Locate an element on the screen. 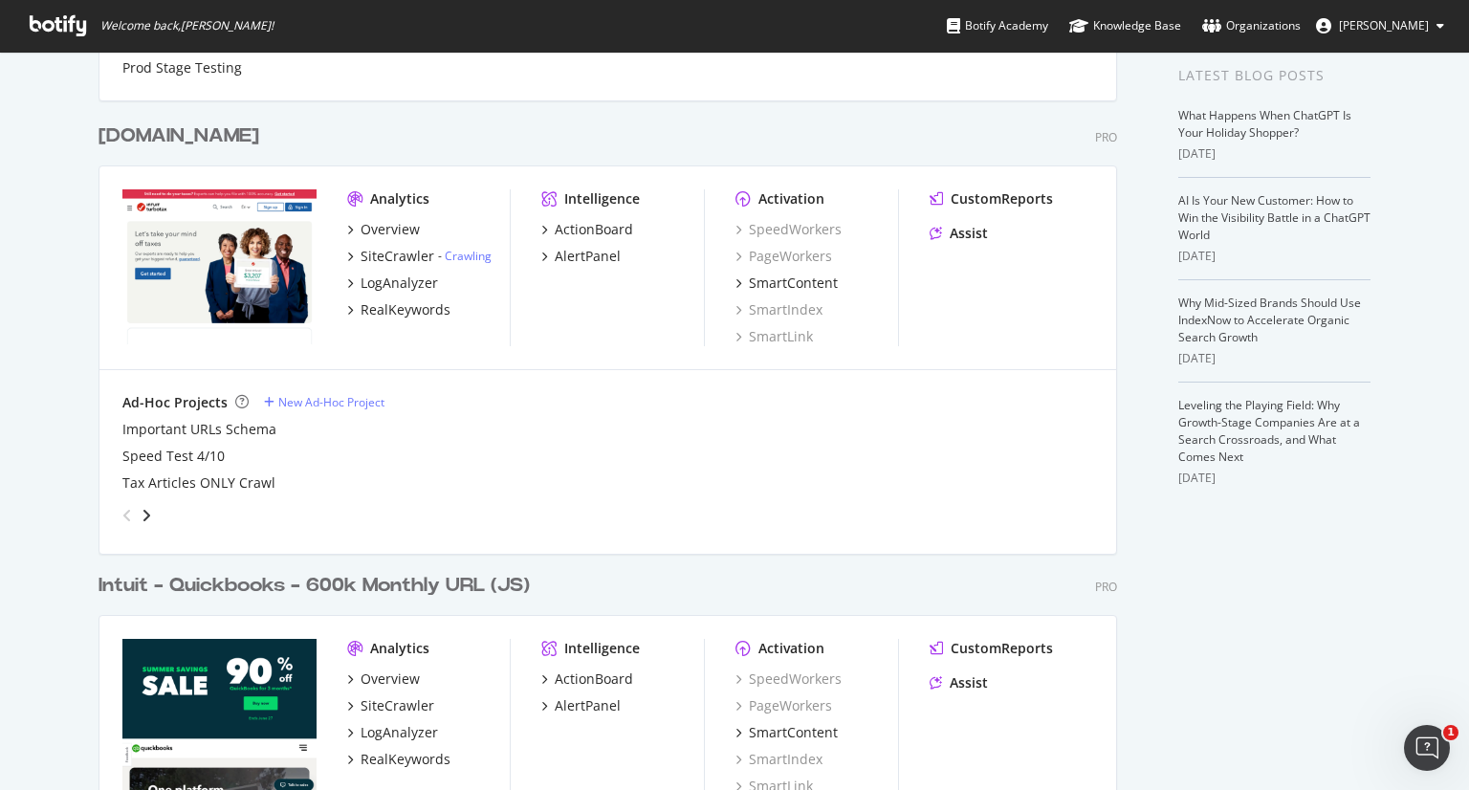 Image resolution: width=1469 pixels, height=790 pixels. a: AI Is Your New Customer: How to Win the Visibility Battle in a ChatGPT World is located at coordinates (1274, 217).